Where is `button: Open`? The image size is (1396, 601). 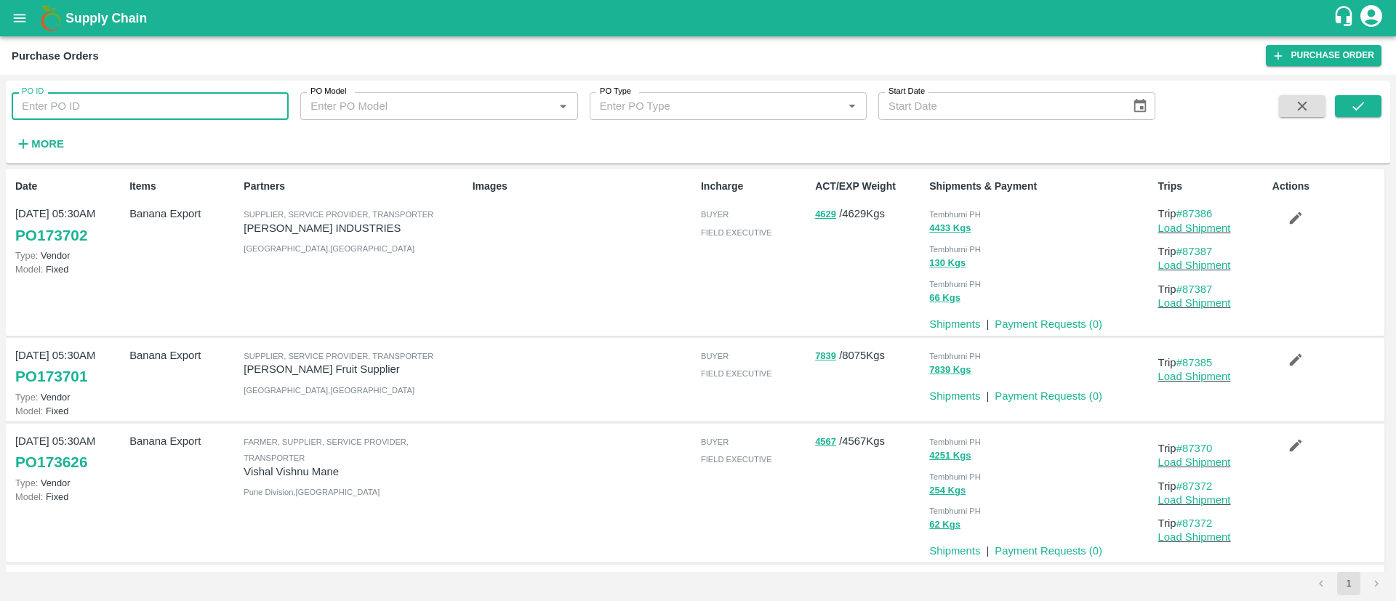
button: Open is located at coordinates (563, 106).